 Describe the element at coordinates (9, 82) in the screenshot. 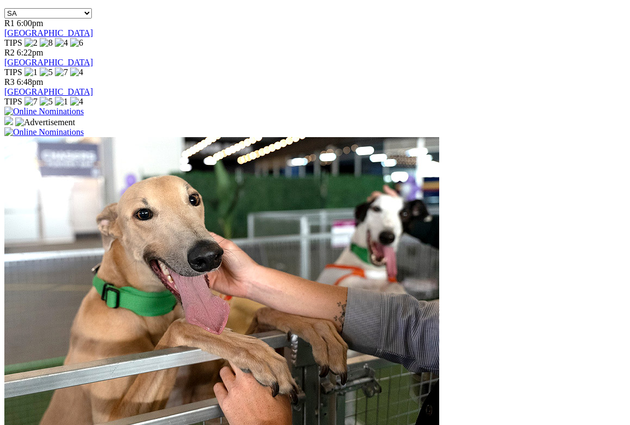

I see `span: R3` at that location.